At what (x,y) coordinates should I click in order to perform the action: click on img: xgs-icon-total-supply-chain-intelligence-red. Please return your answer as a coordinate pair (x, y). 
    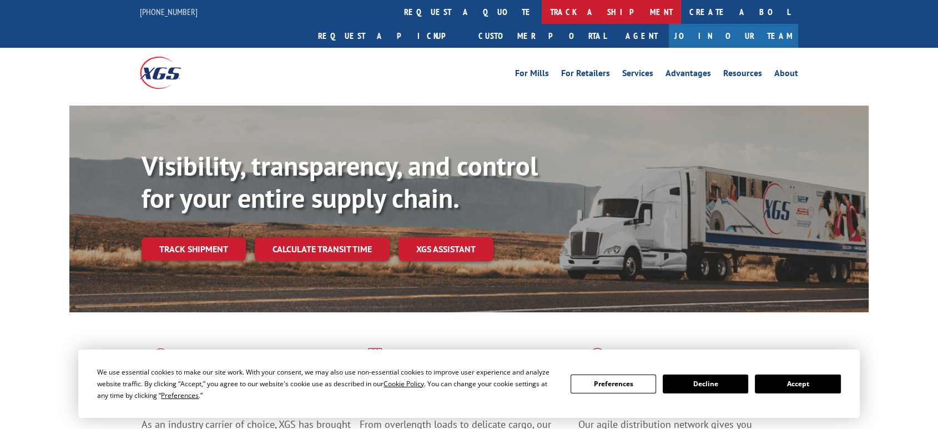
    Looking at the image, I should click on (159, 362).